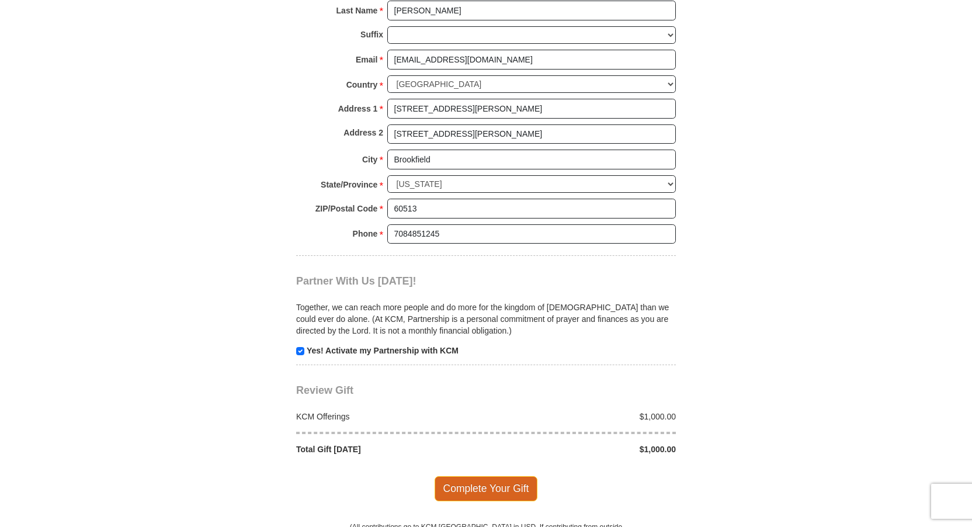 This screenshot has height=527, width=972. I want to click on strong: Email, so click(366, 60).